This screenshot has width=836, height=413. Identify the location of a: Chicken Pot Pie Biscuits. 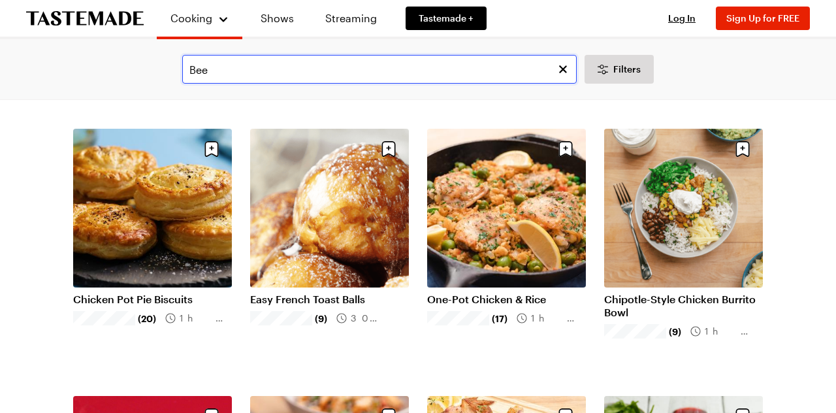
(152, 299).